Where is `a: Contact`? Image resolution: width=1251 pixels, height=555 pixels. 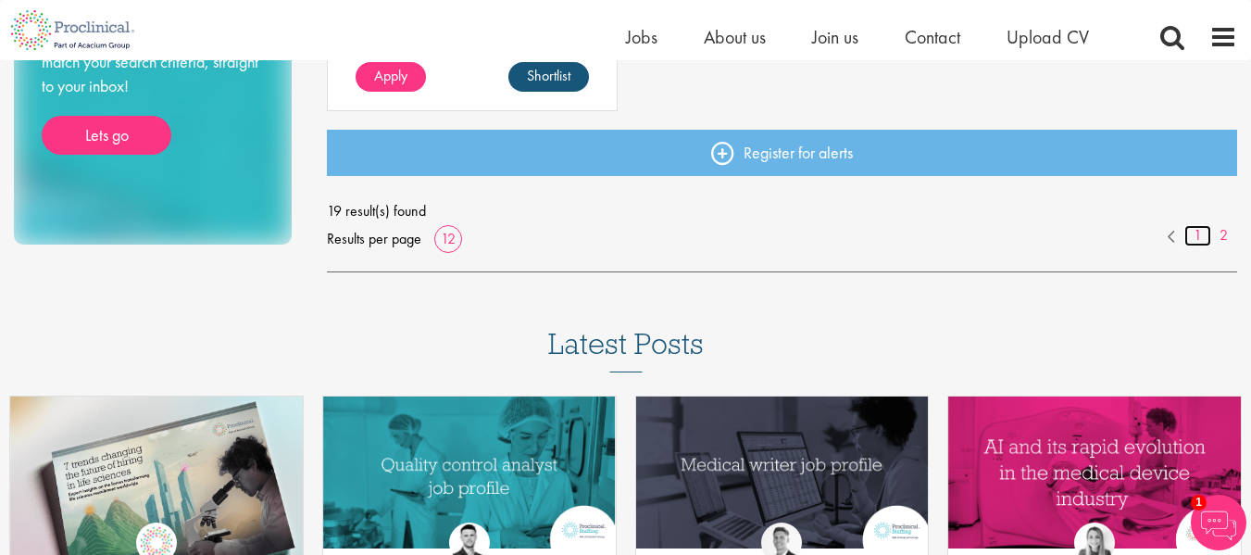 a: Contact is located at coordinates (932, 37).